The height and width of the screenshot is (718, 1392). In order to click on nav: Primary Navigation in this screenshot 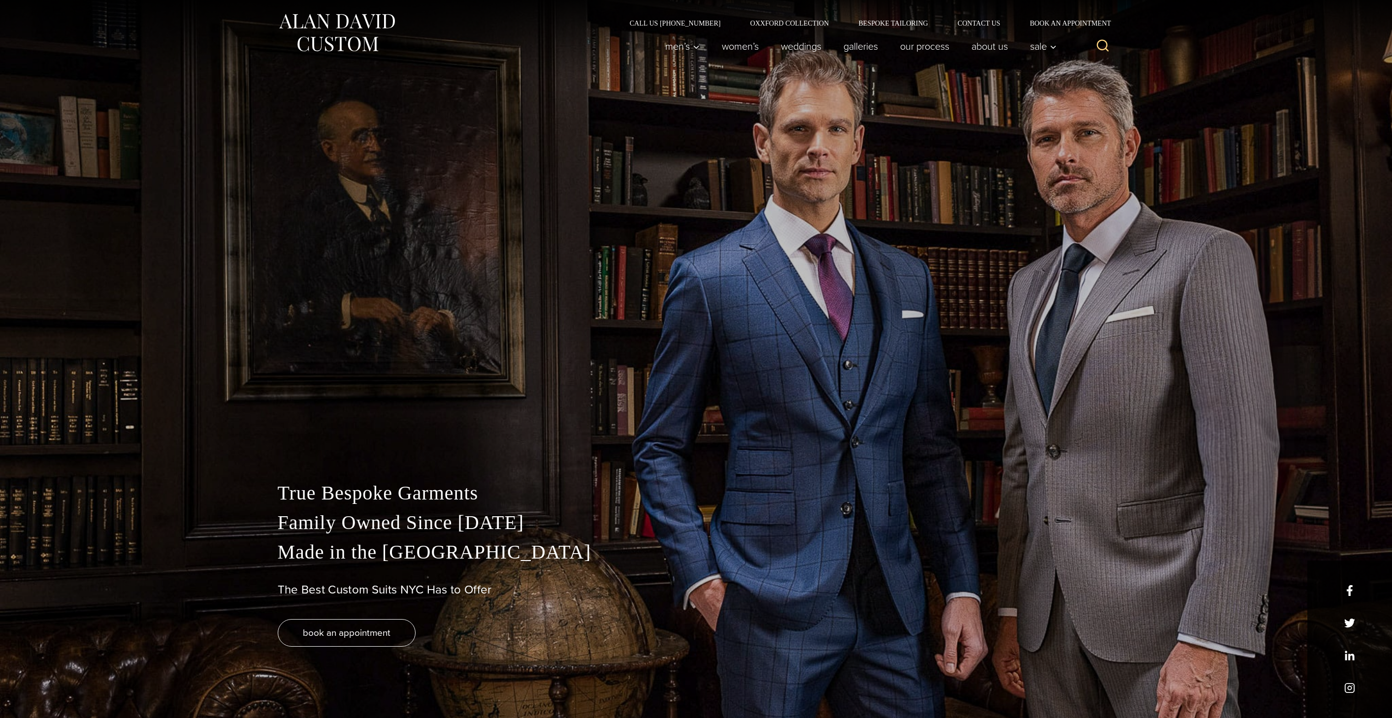, I will do `click(858, 46)`.